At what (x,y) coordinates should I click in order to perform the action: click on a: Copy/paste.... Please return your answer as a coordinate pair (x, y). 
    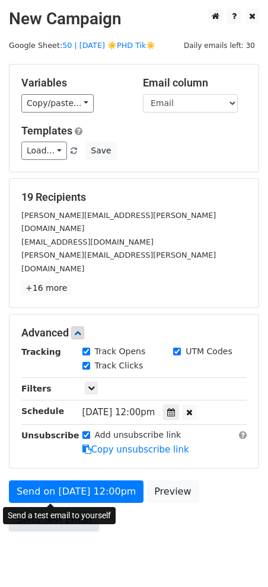
    Looking at the image, I should click on (57, 103).